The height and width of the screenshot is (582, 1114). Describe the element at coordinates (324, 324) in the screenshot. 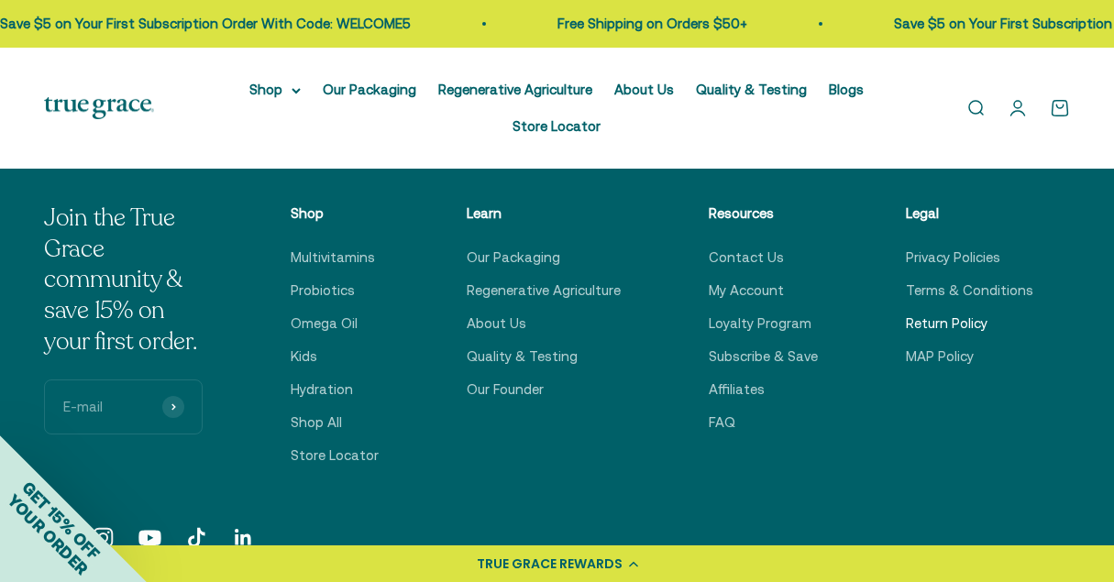

I see `a: Omega Oil` at that location.